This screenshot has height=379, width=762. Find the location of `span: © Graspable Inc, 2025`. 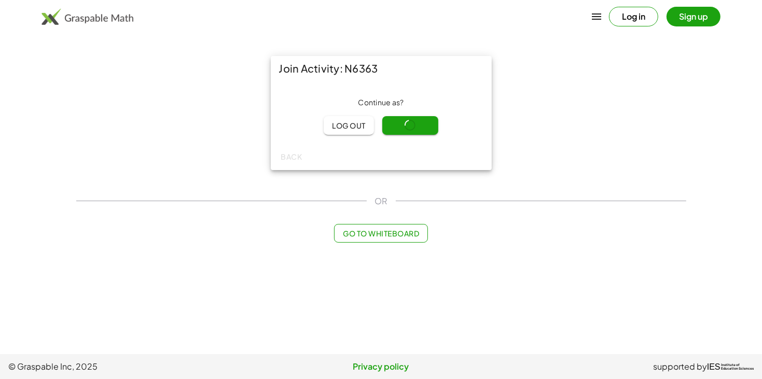

span: © Graspable Inc, 2025 is located at coordinates (132, 367).